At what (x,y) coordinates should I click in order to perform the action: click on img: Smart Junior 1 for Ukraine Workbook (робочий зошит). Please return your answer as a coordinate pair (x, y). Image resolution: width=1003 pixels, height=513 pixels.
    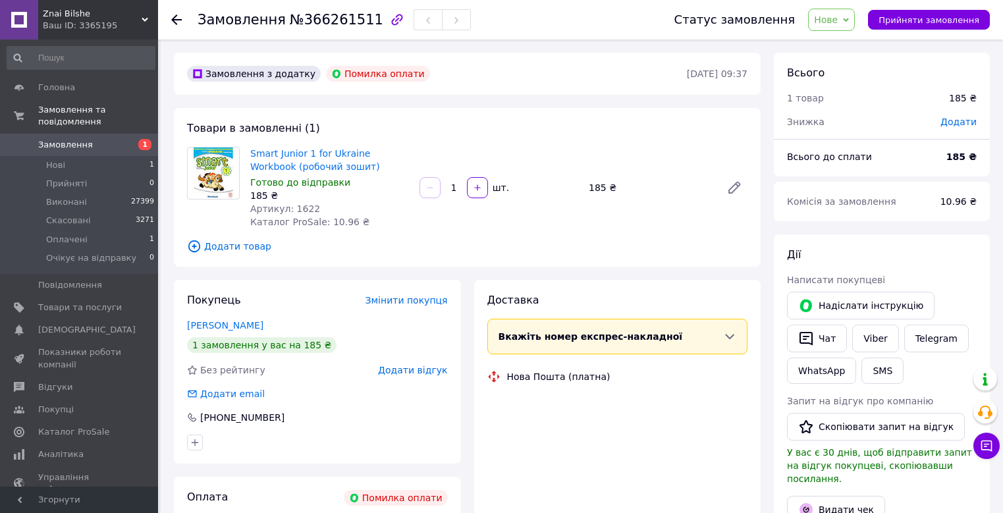
    Looking at the image, I should click on (213, 173).